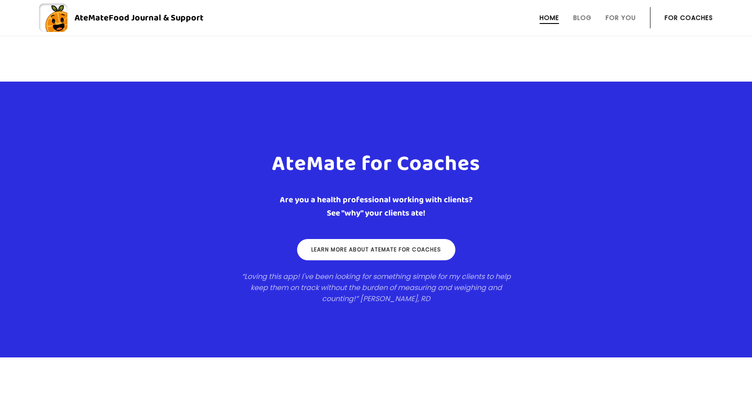  I want to click on a: AteMateFood Journal & Support, so click(376, 18).